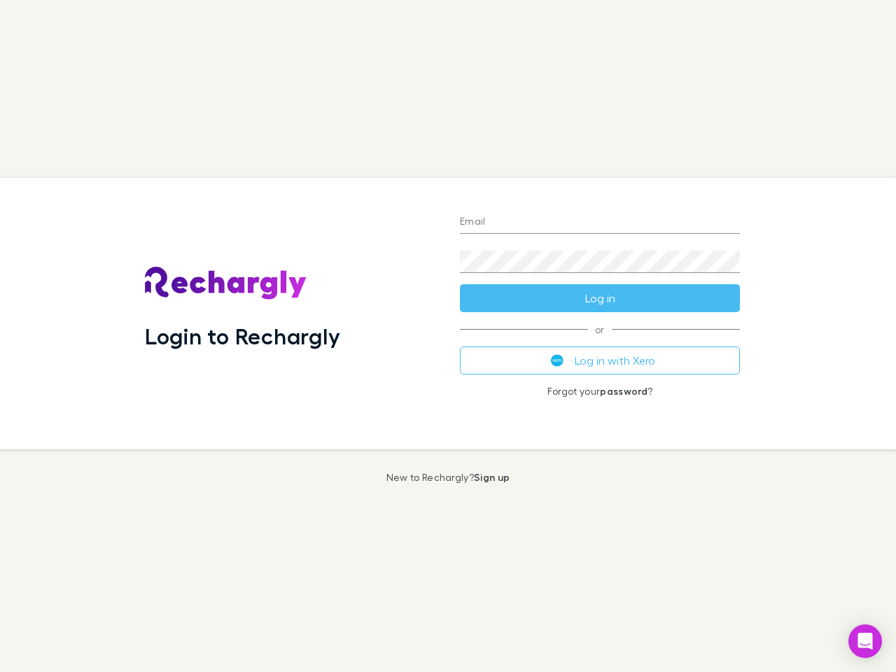 The width and height of the screenshot is (896, 672). What do you see at coordinates (600, 361) in the screenshot?
I see `button: Log in with Xero` at bounding box center [600, 361].